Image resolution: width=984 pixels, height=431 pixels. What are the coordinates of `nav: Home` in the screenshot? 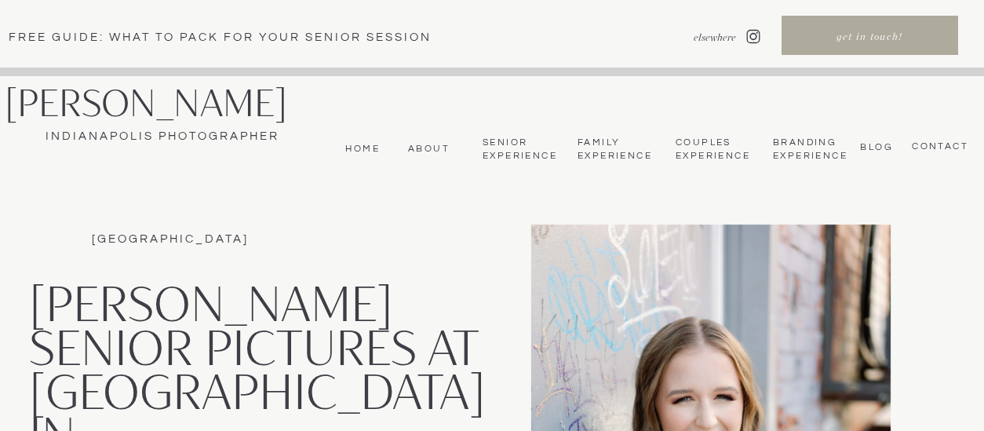 It's located at (360, 149).